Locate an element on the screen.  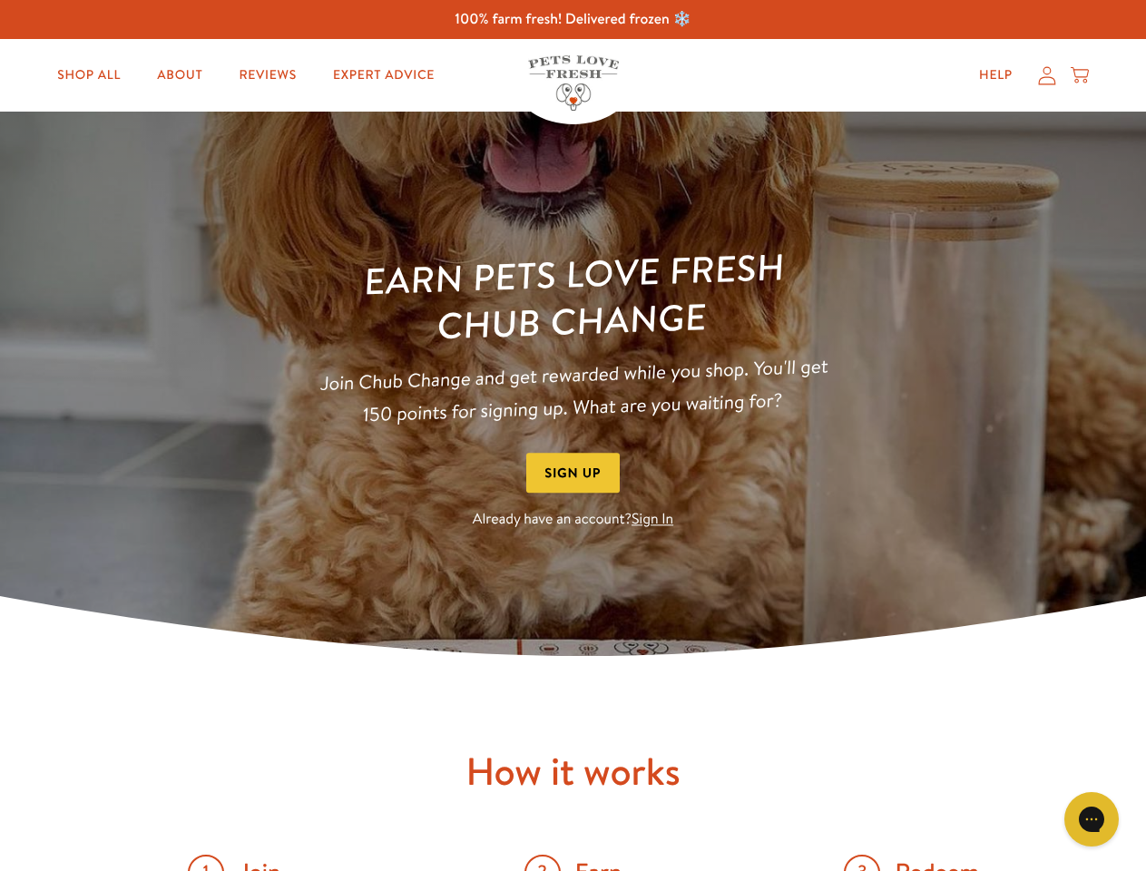
a: About is located at coordinates (180, 75).